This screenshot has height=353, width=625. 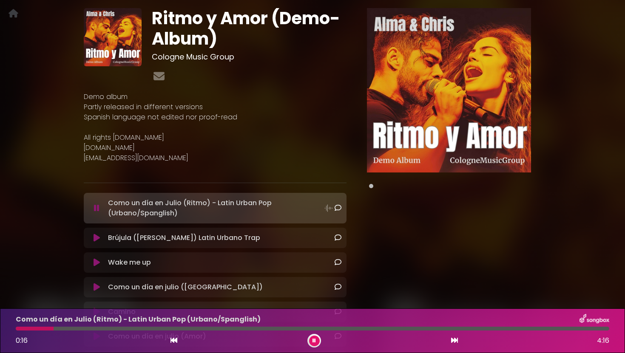 What do you see at coordinates (122, 312) in the screenshot?
I see `p: Camino` at bounding box center [122, 312].